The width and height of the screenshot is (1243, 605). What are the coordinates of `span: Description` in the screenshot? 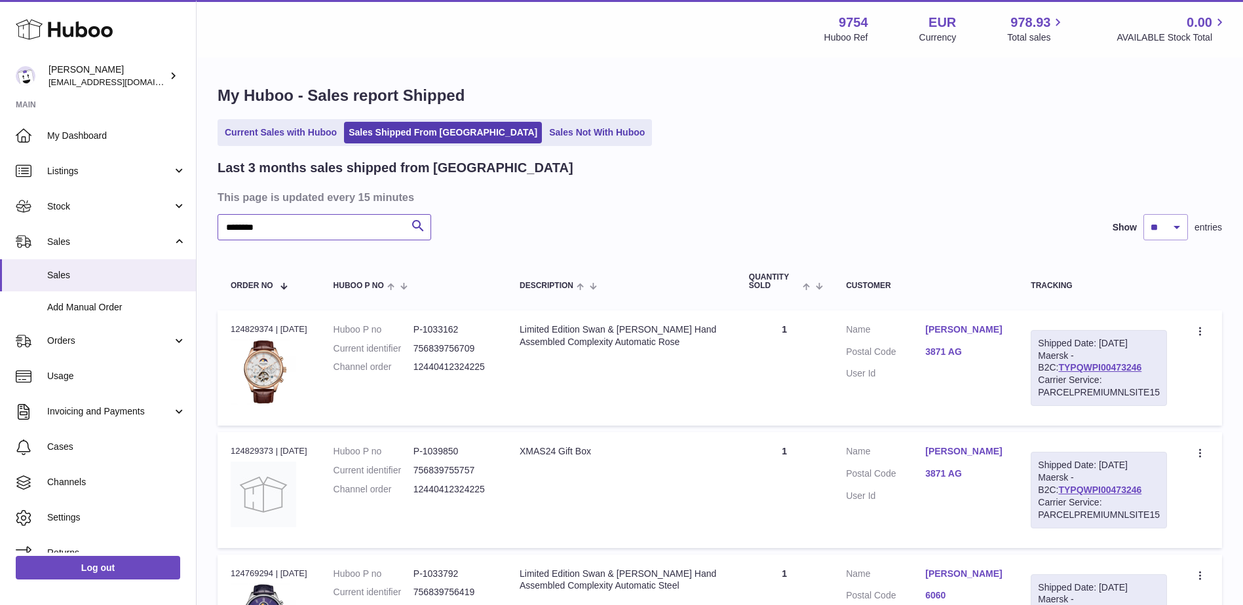 It's located at (546, 286).